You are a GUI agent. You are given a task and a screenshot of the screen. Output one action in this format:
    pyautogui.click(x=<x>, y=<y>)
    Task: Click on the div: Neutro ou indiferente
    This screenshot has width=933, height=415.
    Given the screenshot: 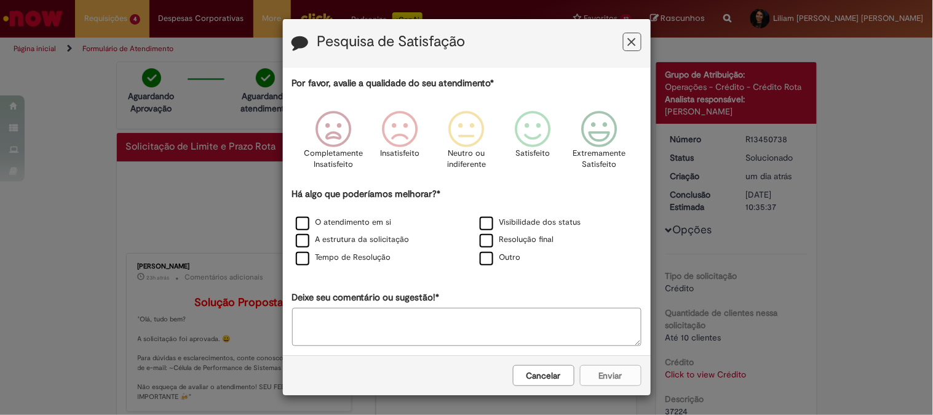 What is the action you would take?
    pyautogui.click(x=466, y=143)
    